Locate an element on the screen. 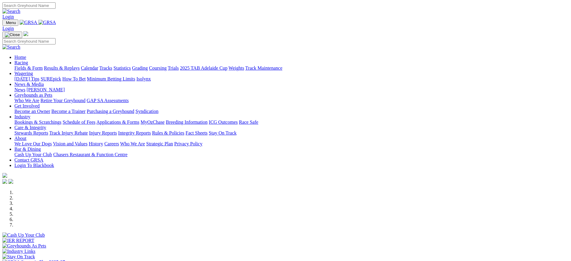  a: Home is located at coordinates (20, 57).